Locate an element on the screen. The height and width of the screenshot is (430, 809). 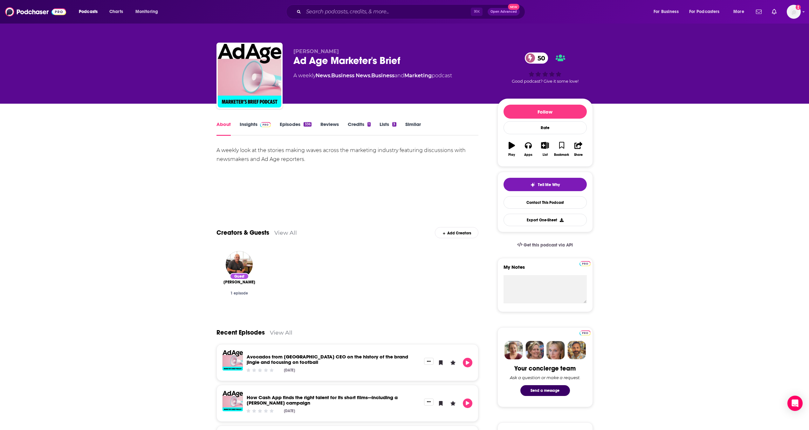
a: 50 is located at coordinates (537, 58).